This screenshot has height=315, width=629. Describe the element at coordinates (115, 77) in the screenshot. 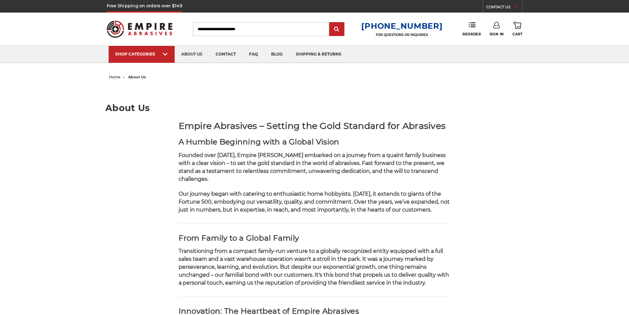

I see `span: home` at that location.